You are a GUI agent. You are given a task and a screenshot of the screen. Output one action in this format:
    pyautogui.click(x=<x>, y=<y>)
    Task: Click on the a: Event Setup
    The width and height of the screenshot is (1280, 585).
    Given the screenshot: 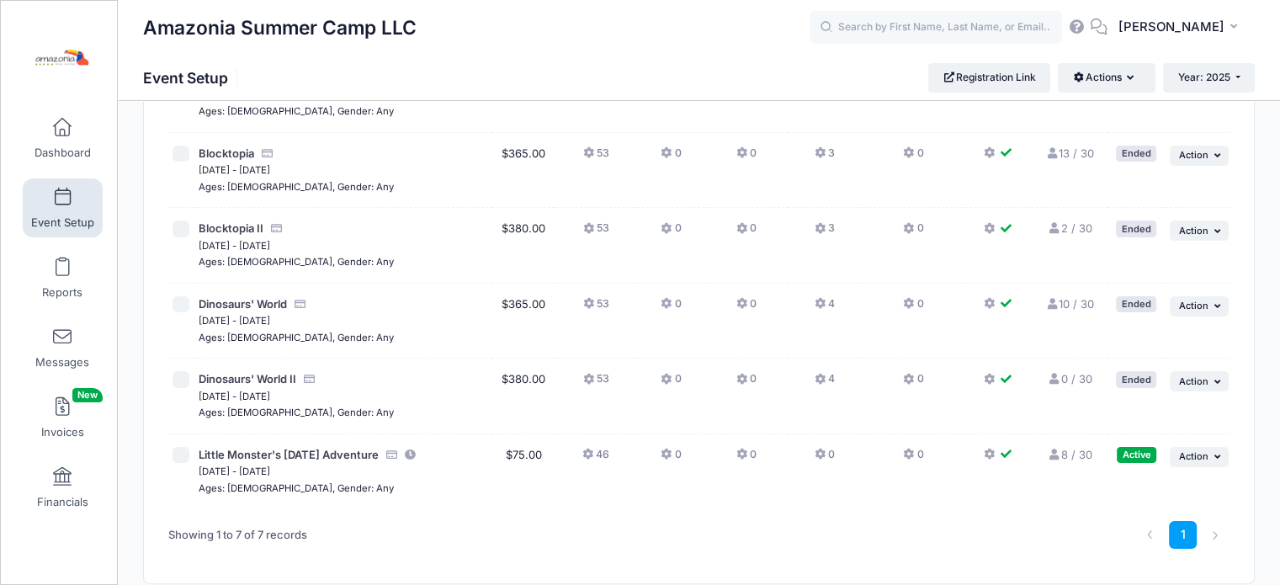 What is the action you would take?
    pyautogui.click(x=62, y=208)
    